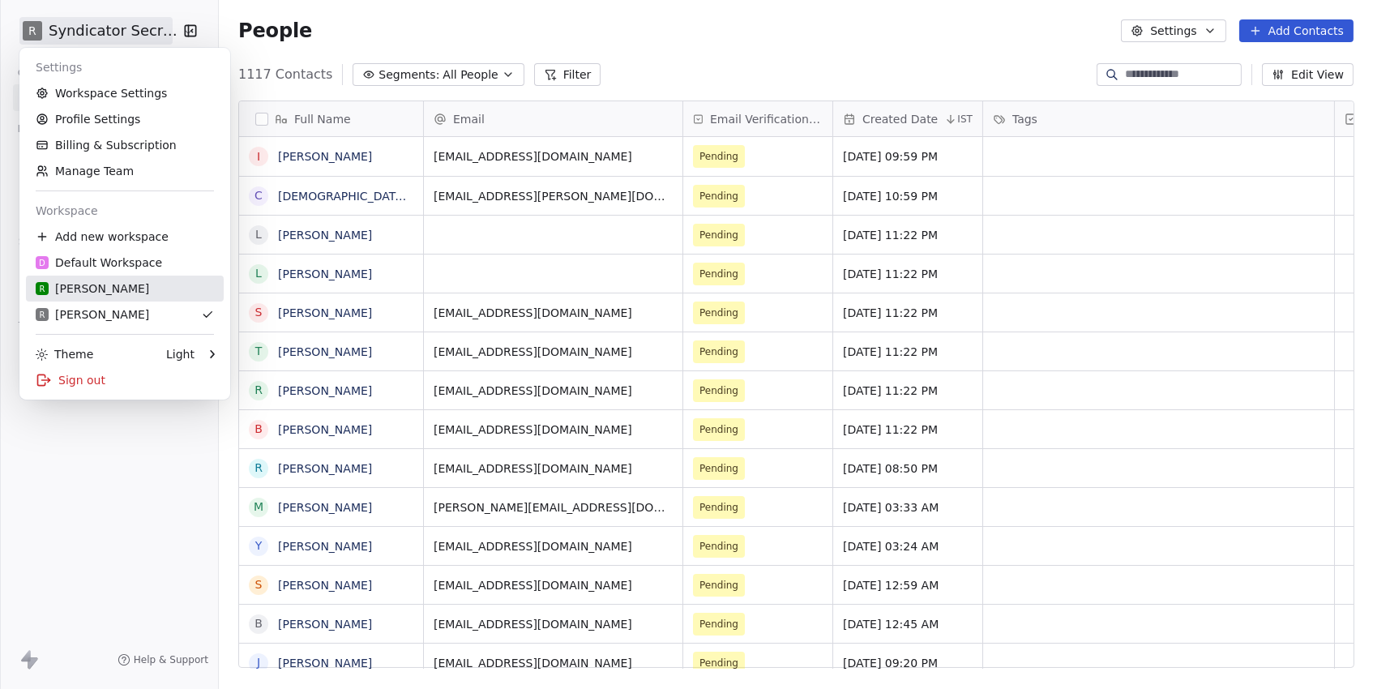 The width and height of the screenshot is (1373, 689). Describe the element at coordinates (125, 145) in the screenshot. I see `a: Billing & Subscription` at that location.